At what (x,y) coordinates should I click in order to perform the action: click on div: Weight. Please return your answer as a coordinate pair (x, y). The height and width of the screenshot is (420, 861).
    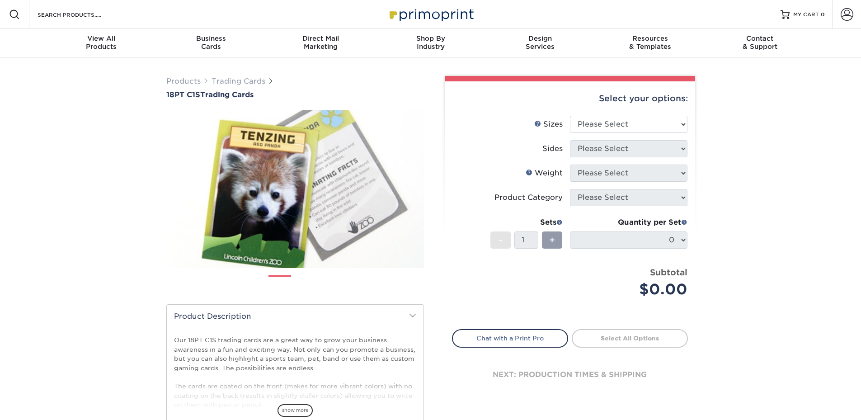
    Looking at the image, I should click on (544, 173).